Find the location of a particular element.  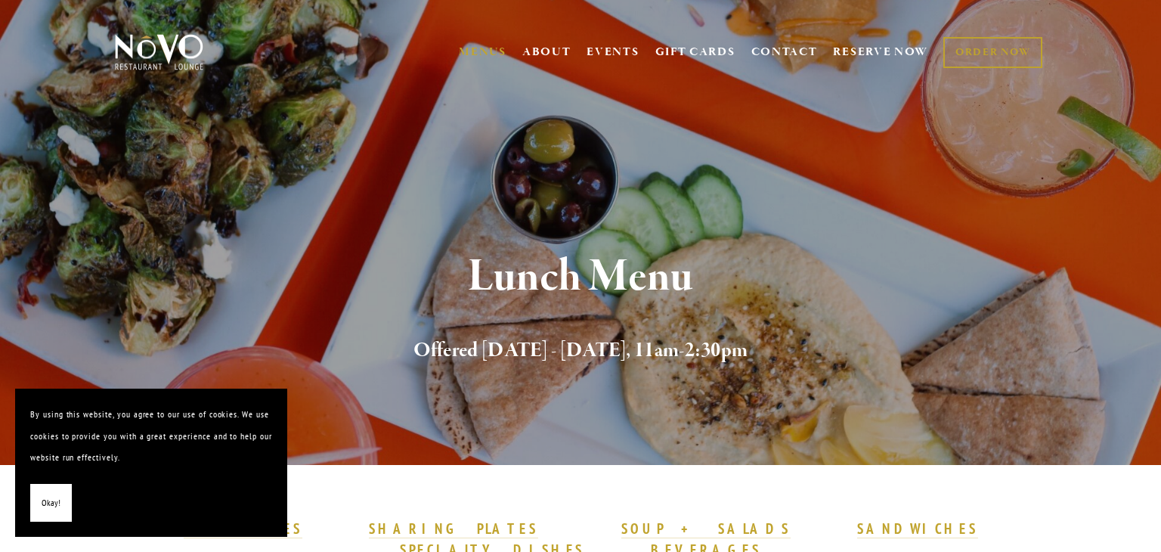

strong: SMALL BITES is located at coordinates (243, 528).